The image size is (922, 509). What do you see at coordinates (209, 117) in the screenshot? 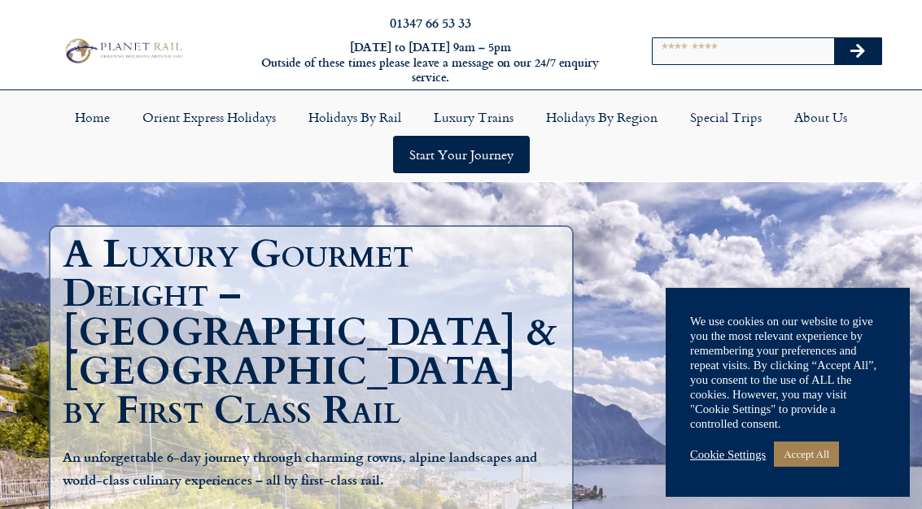
I see `a: Orient Express Holidays` at bounding box center [209, 117].